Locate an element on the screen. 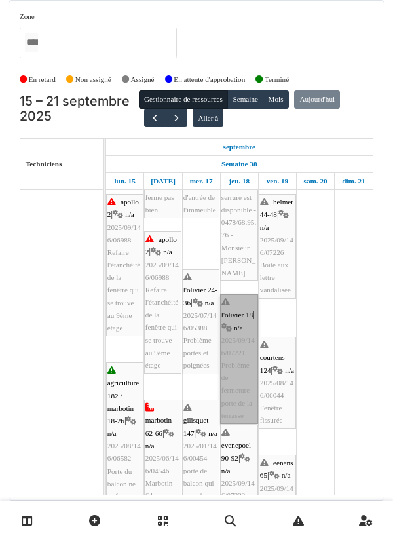 The width and height of the screenshot is (393, 540). label: Assigné is located at coordinates (143, 79).